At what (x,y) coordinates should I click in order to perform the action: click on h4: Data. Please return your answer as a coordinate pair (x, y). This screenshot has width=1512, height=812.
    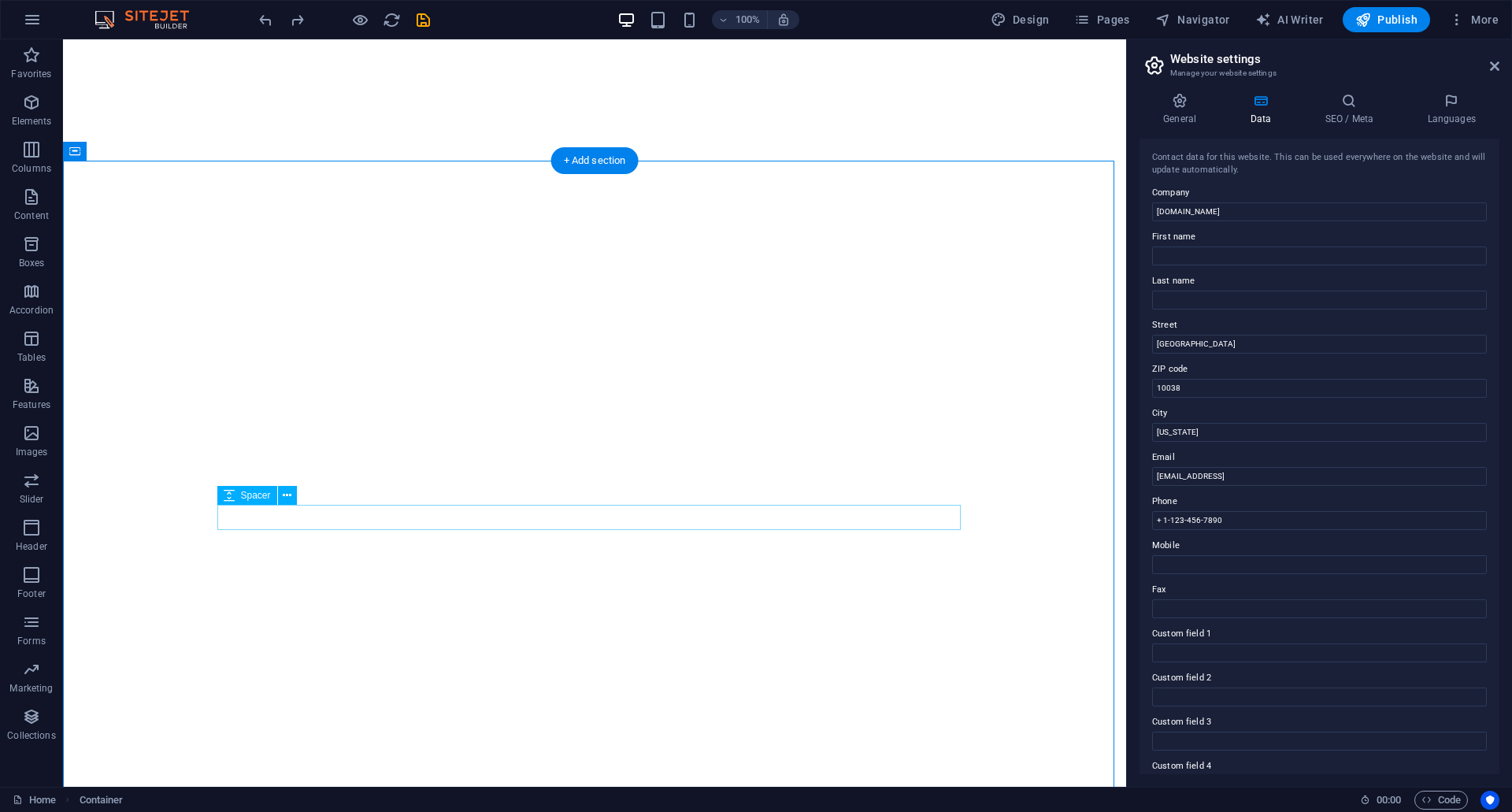
    Looking at the image, I should click on (1264, 110).